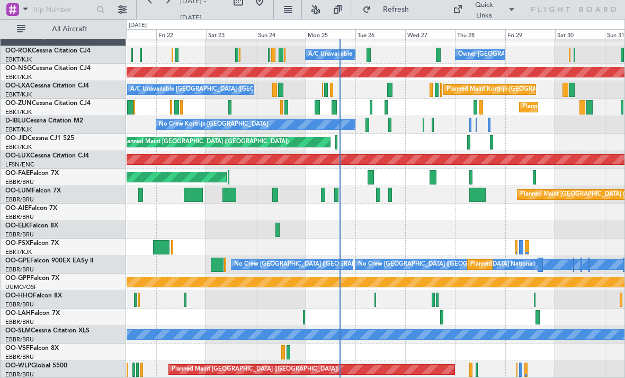  Describe the element at coordinates (31, 208) in the screenshot. I see `a: OO-AIEFalcon 7X` at that location.